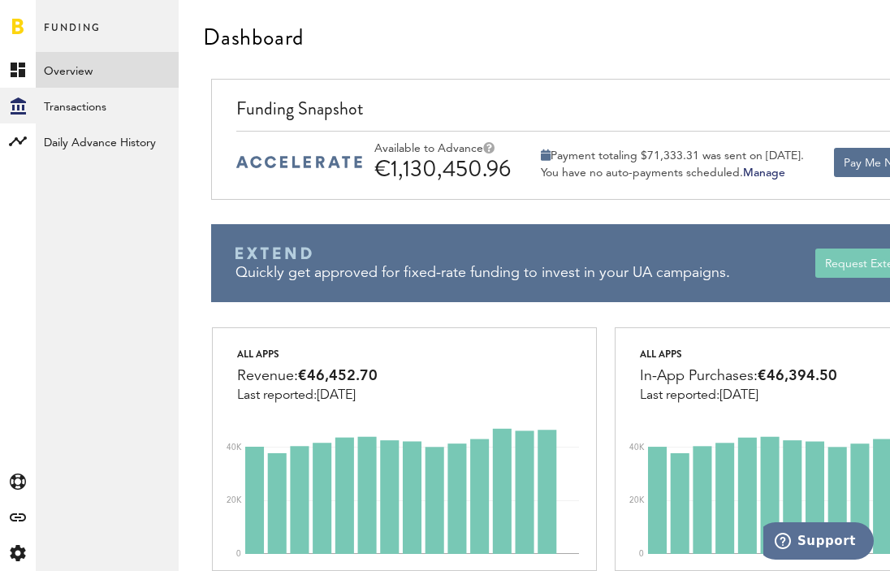  What do you see at coordinates (764, 173) in the screenshot?
I see `a: Manage` at bounding box center [764, 173].